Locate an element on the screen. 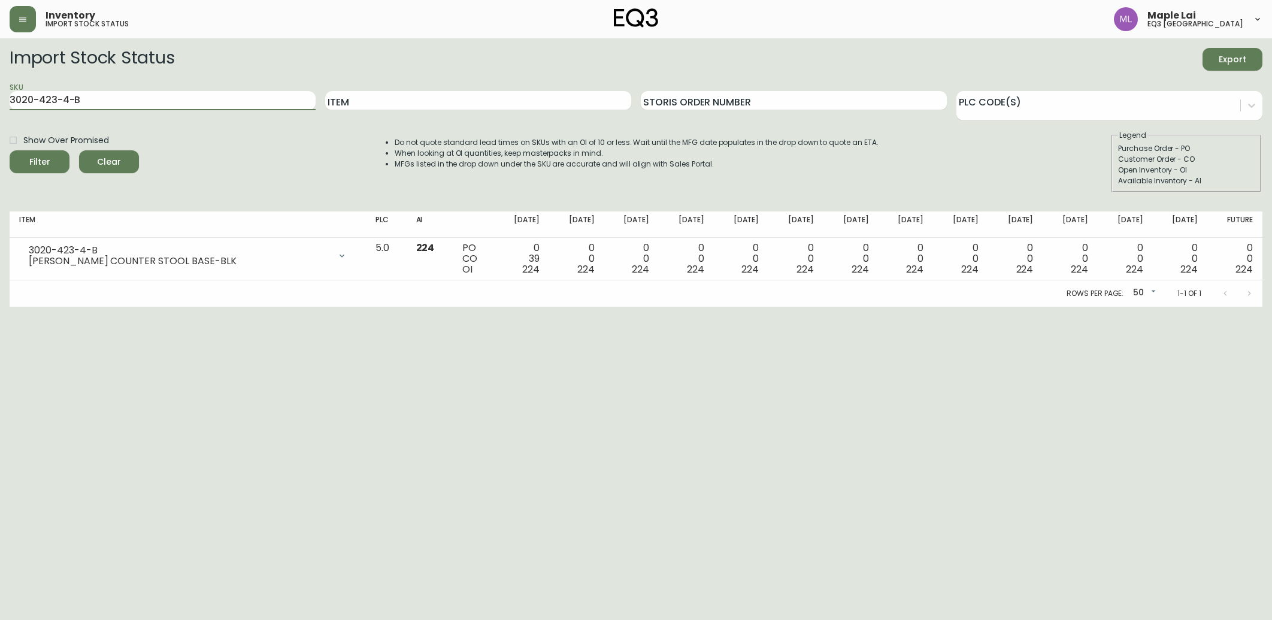 This screenshot has width=1272, height=620. h2: Import Stock Status is located at coordinates (92, 59).